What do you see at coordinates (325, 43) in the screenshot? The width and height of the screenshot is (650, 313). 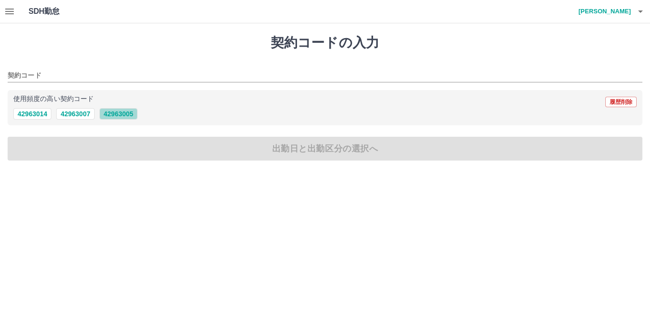 I see `h1: 契約コードの入力` at bounding box center [325, 43].